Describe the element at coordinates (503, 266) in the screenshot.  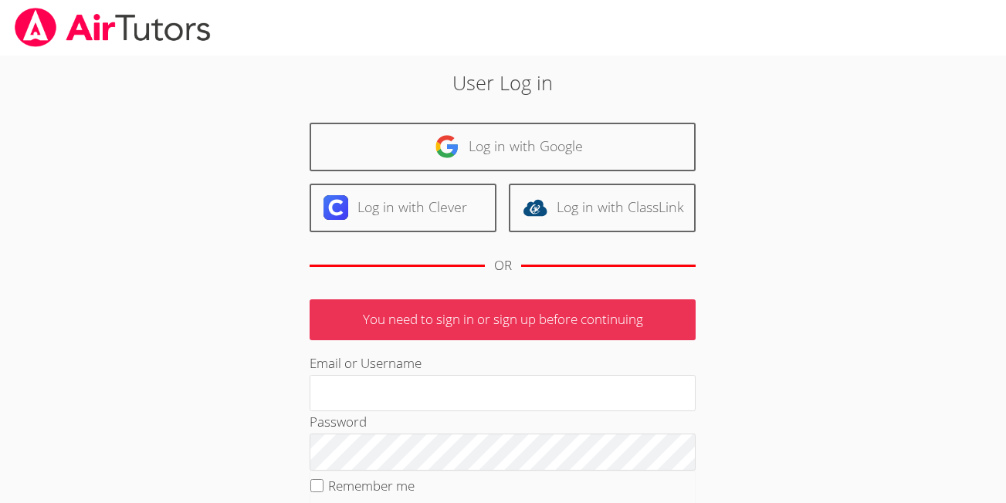
I see `div: OR` at that location.